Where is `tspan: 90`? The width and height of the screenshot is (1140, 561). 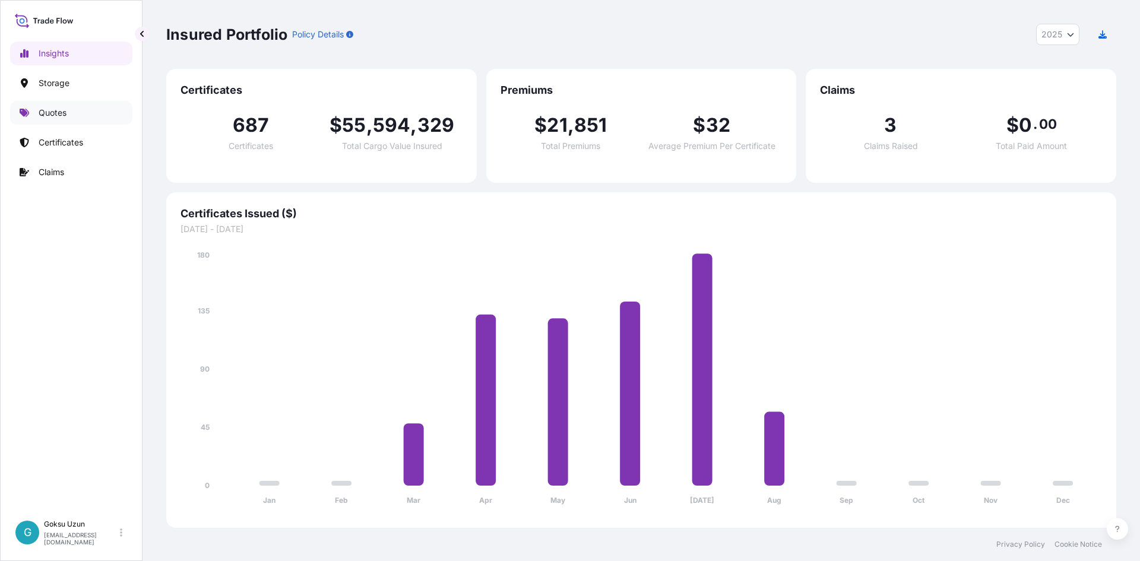
tspan: 90 is located at coordinates (205, 369).